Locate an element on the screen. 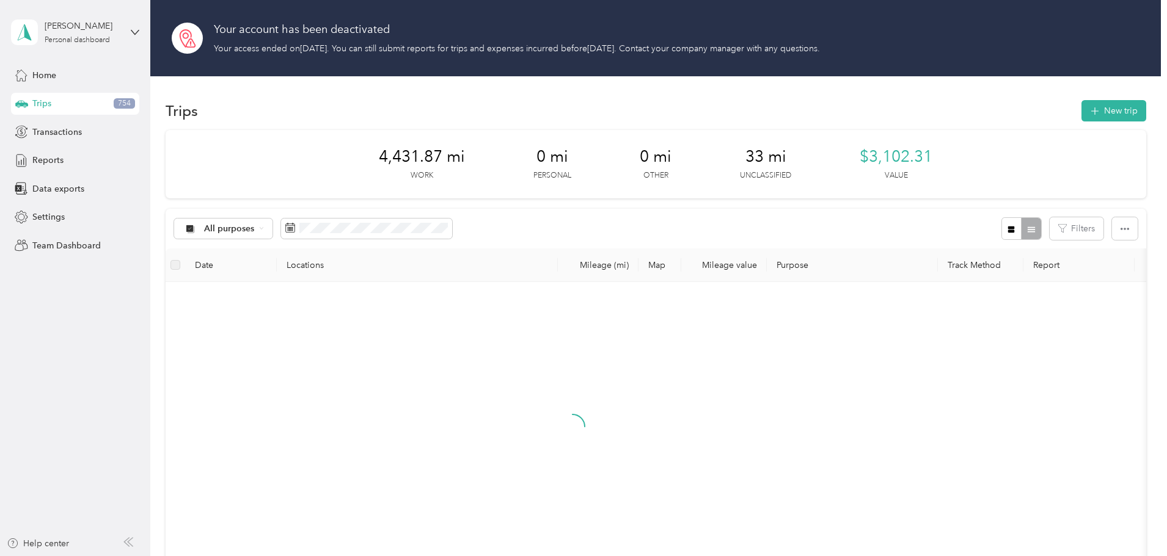 This screenshot has height=556, width=1167. button: New trip is located at coordinates (1113, 111).